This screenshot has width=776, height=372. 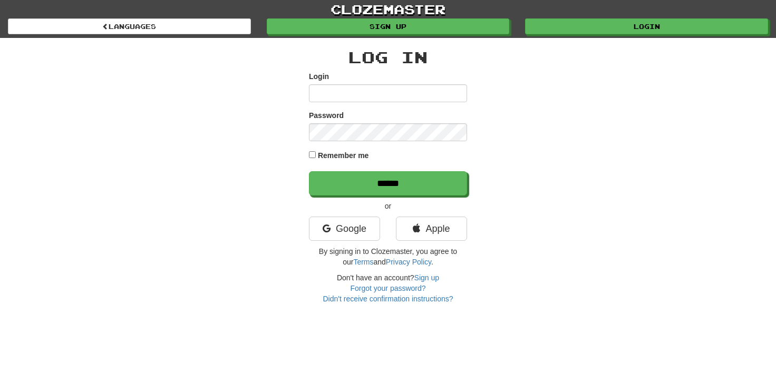 I want to click on label: Login, so click(x=319, y=76).